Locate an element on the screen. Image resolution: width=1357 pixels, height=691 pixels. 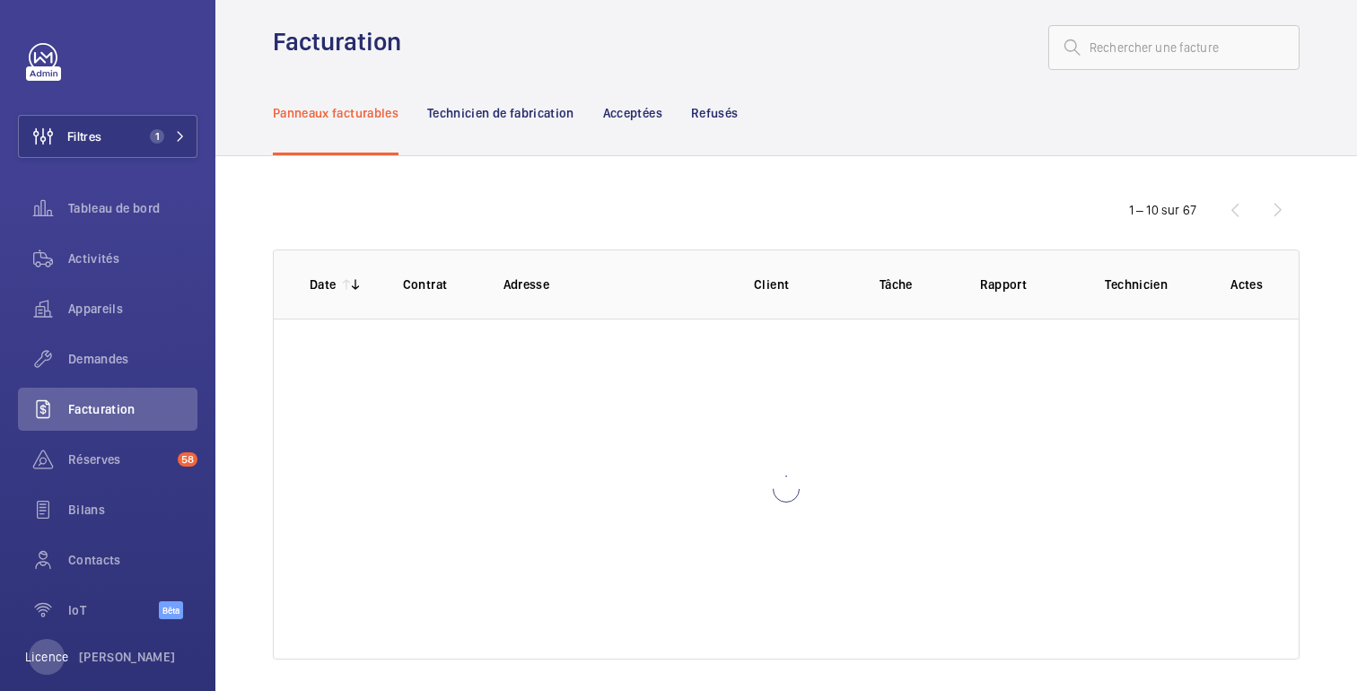
font: 1 – 10 sur 67 is located at coordinates (1163, 210).